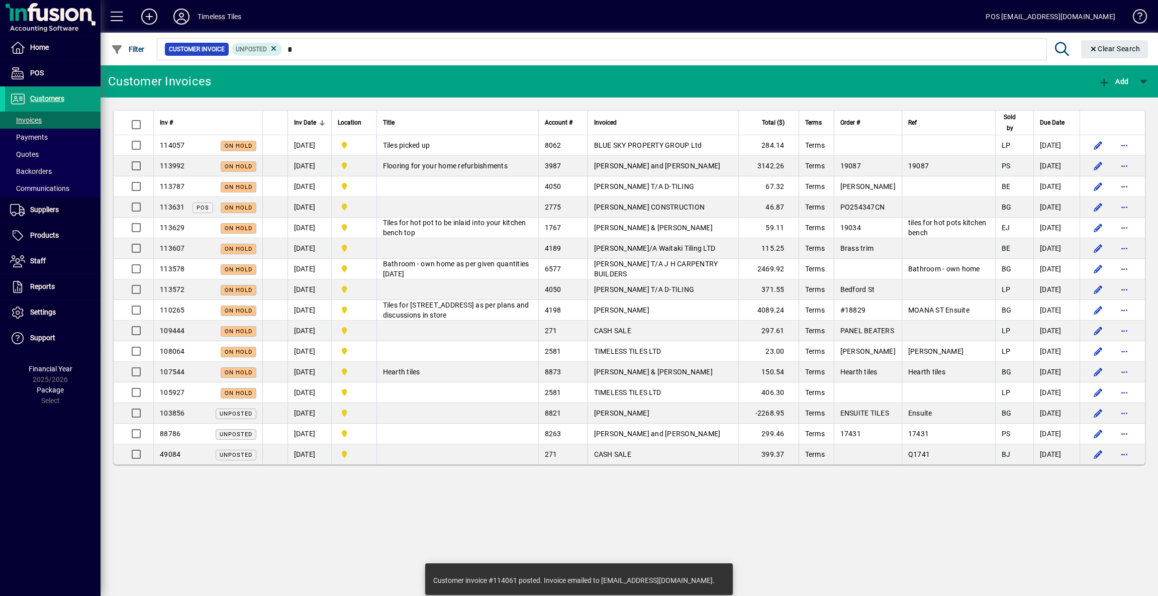 The width and height of the screenshot is (1158, 596). Describe the element at coordinates (354, 123) in the screenshot. I see `div: Location` at that location.